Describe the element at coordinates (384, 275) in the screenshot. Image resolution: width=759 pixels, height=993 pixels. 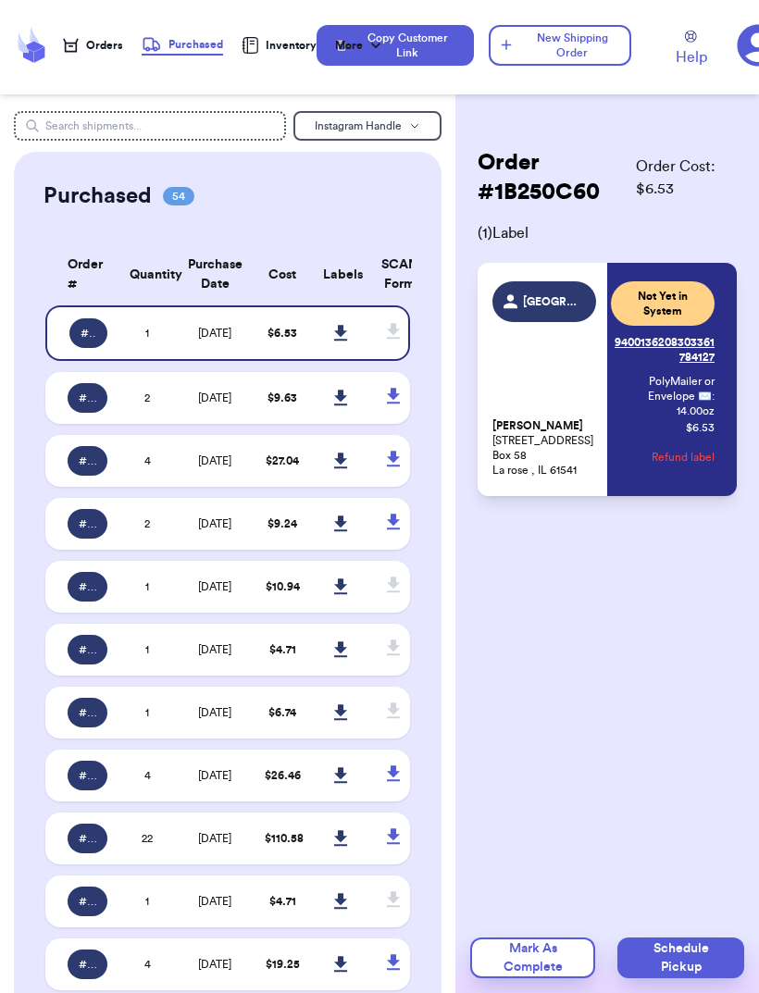
I see `div: SCAN Form` at that location.